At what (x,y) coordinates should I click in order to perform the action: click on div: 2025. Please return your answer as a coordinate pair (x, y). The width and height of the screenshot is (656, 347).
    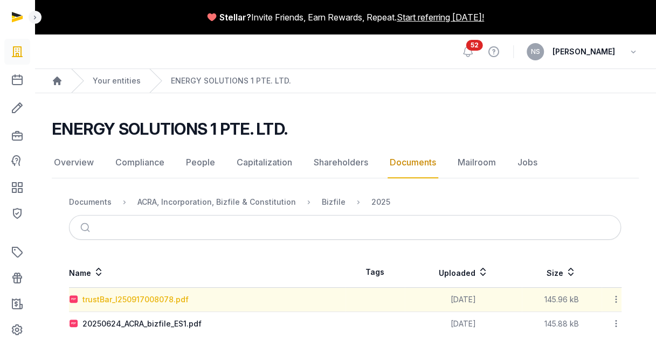
    Looking at the image, I should click on (381, 202).